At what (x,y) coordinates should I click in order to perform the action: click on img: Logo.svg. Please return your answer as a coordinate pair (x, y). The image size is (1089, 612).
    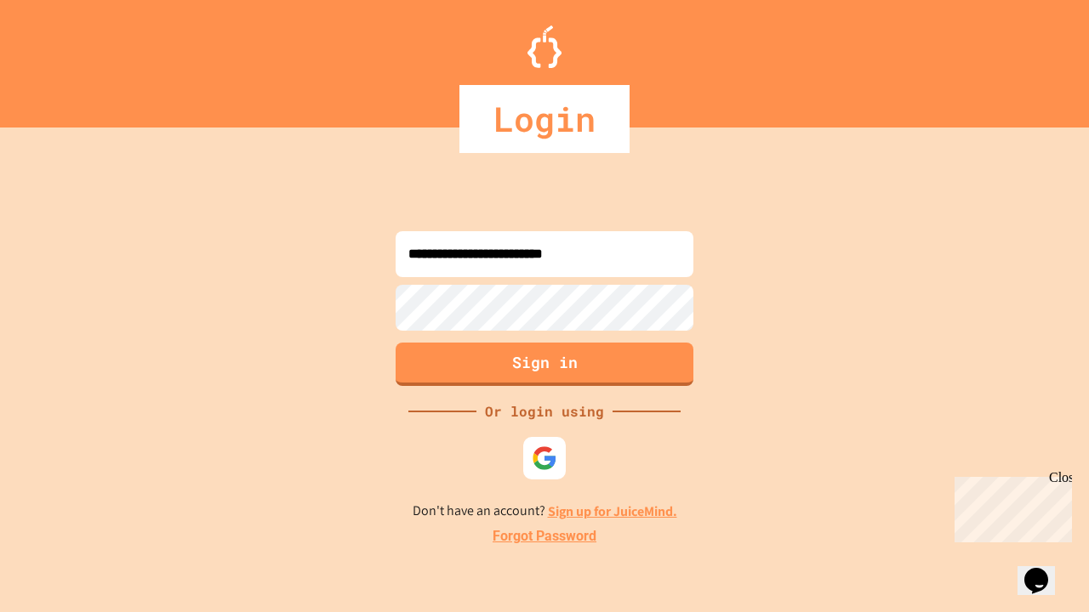
    Looking at the image, I should click on (544, 47).